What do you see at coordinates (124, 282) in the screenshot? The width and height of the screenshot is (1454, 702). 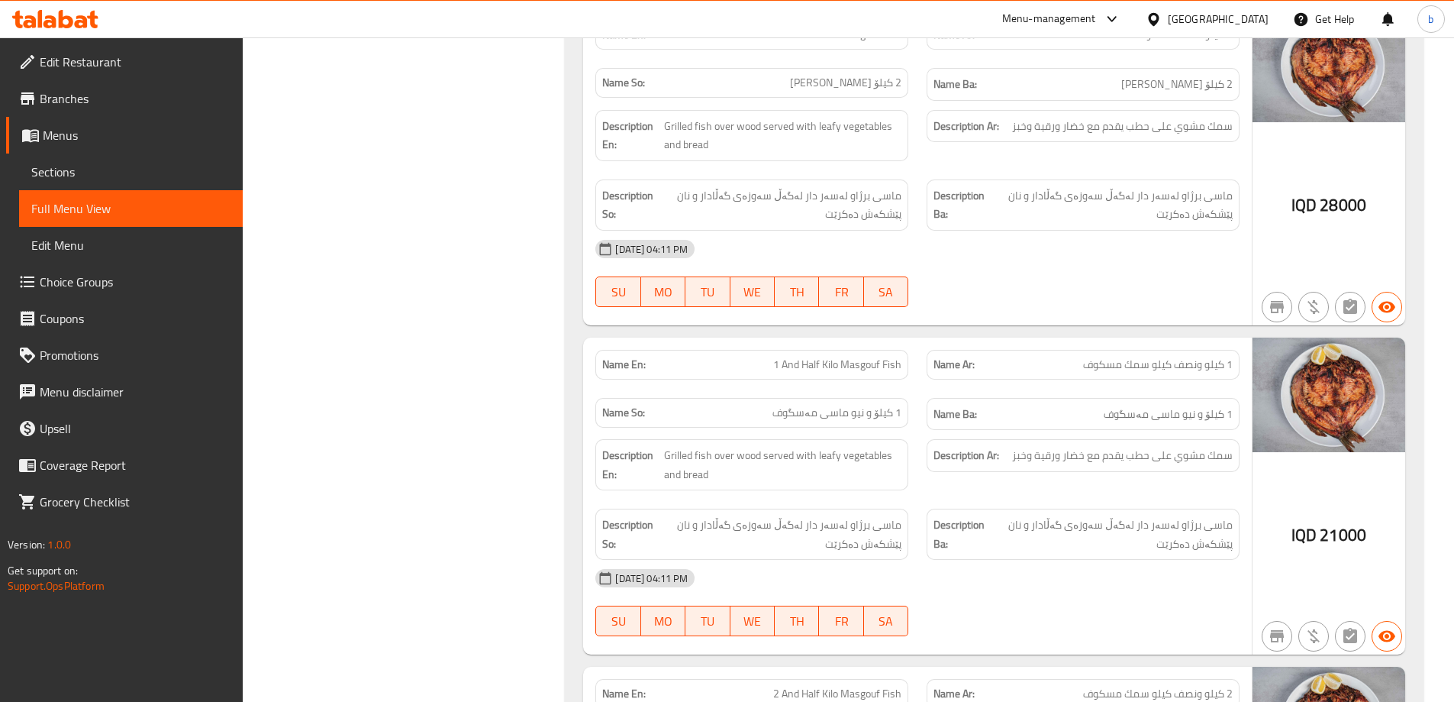 I see `a: Choice Groups` at bounding box center [124, 282].